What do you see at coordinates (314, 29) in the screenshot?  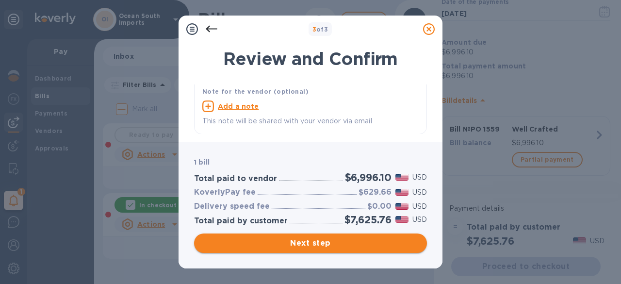 I see `span: 3` at bounding box center [314, 29].